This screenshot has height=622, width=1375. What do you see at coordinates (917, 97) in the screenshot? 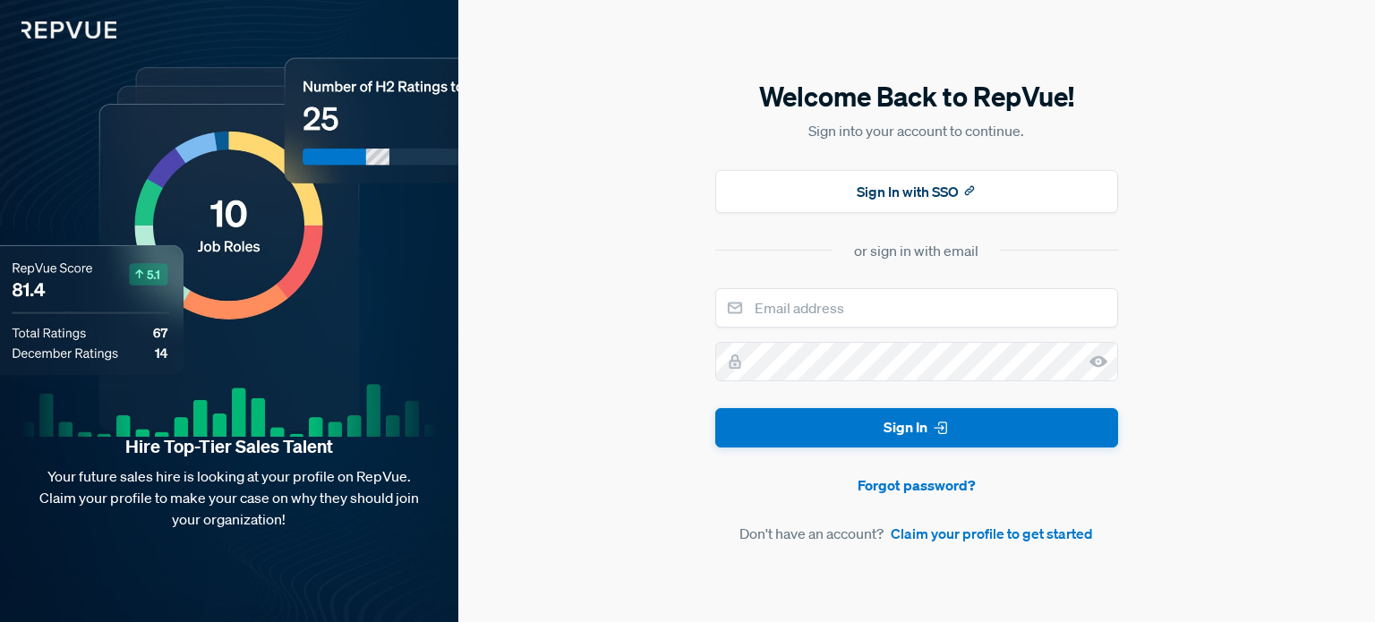
I see `h5: Welcome Back to RepVue!` at bounding box center [917, 97].